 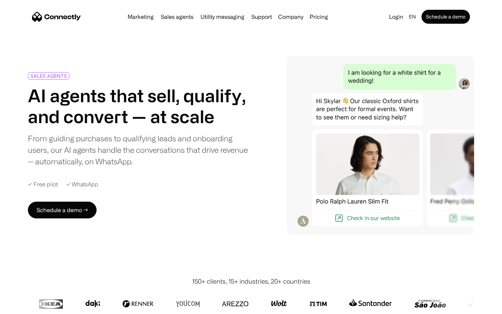 What do you see at coordinates (396, 17) in the screenshot?
I see `a: Login` at bounding box center [396, 17].